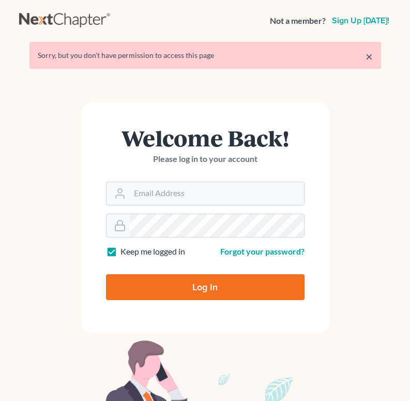  Describe the element at coordinates (298, 21) in the screenshot. I see `strong: Not a member?` at that location.